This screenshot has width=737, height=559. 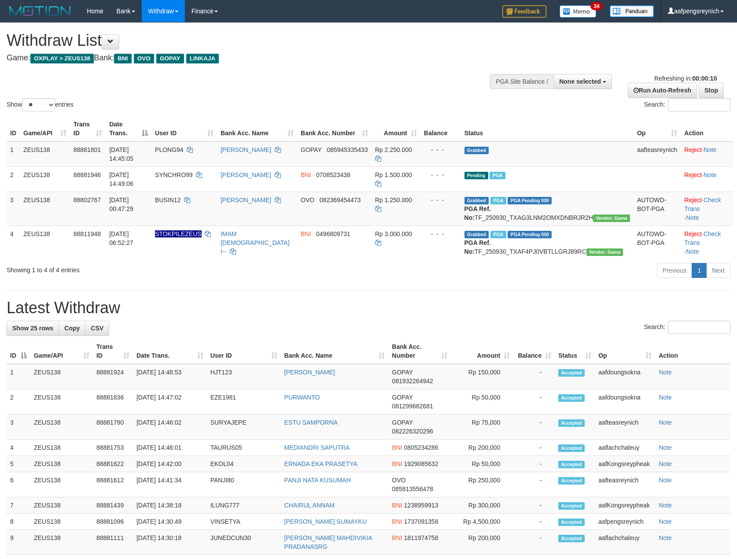 What do you see at coordinates (662, 90) in the screenshot?
I see `a: Run Auto-Refresh` at bounding box center [662, 90].